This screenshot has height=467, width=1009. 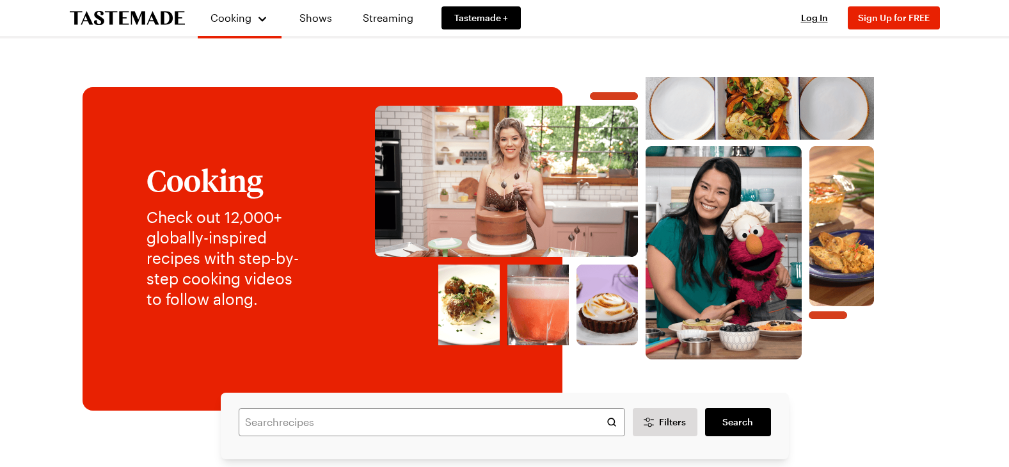 What do you see at coordinates (127, 18) in the screenshot?
I see `a: To Tastemade Home Page` at bounding box center [127, 18].